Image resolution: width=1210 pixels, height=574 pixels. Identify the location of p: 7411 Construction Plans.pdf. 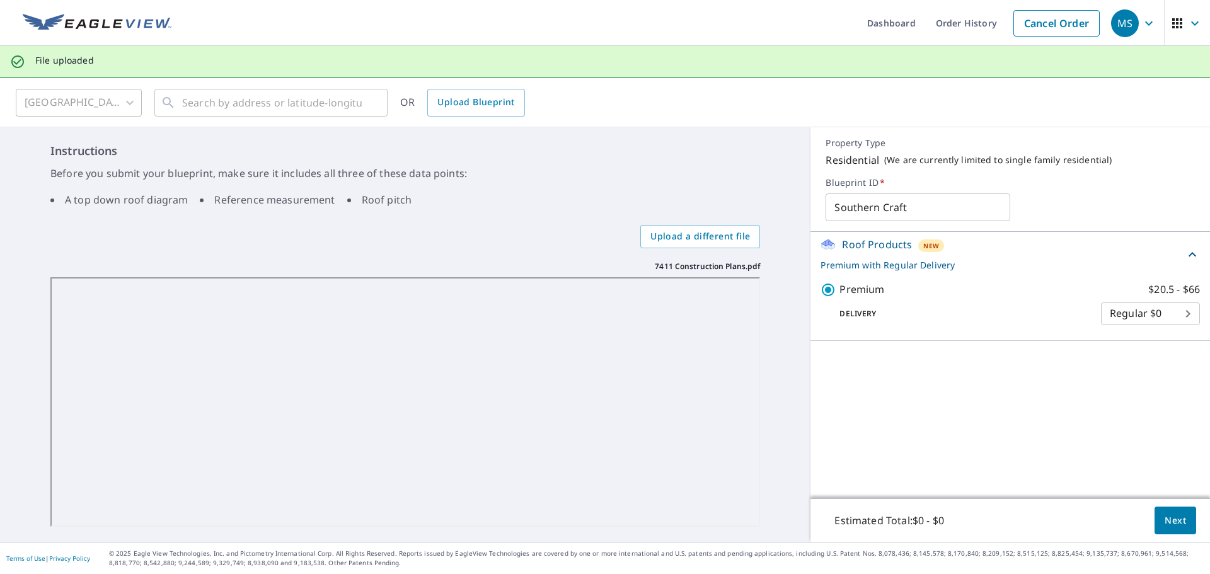
(707, 266).